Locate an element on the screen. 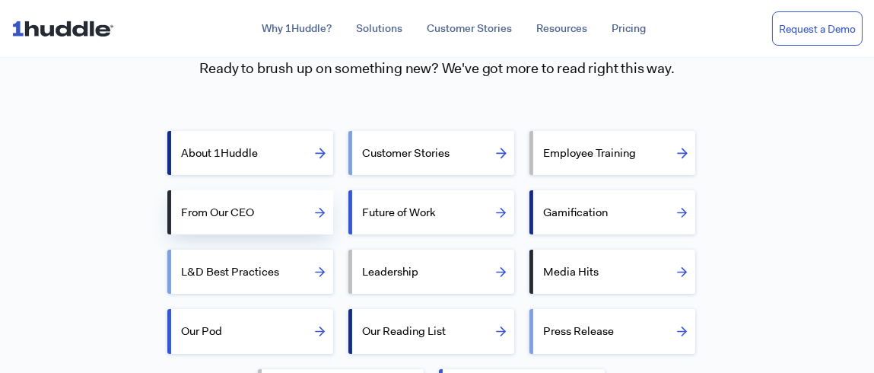 The image size is (874, 373). label: L&D Best Practices is located at coordinates (257, 272).